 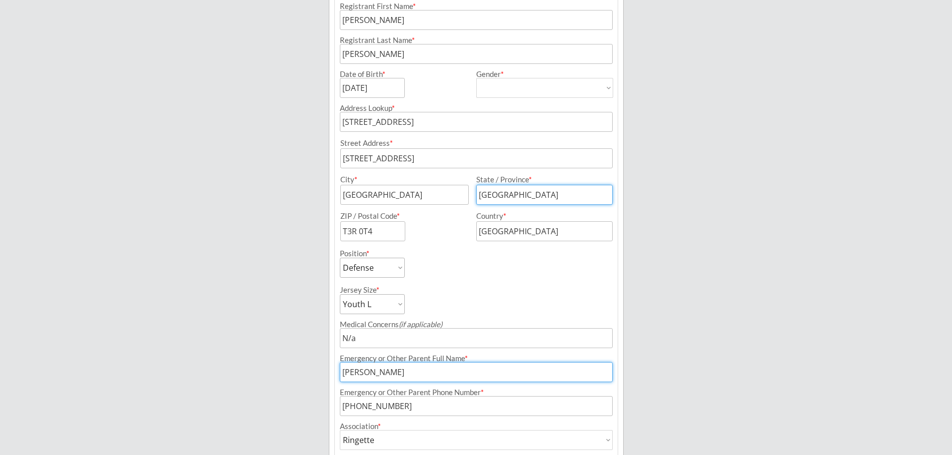 I want to click on div: State / Province, so click(x=538, y=179).